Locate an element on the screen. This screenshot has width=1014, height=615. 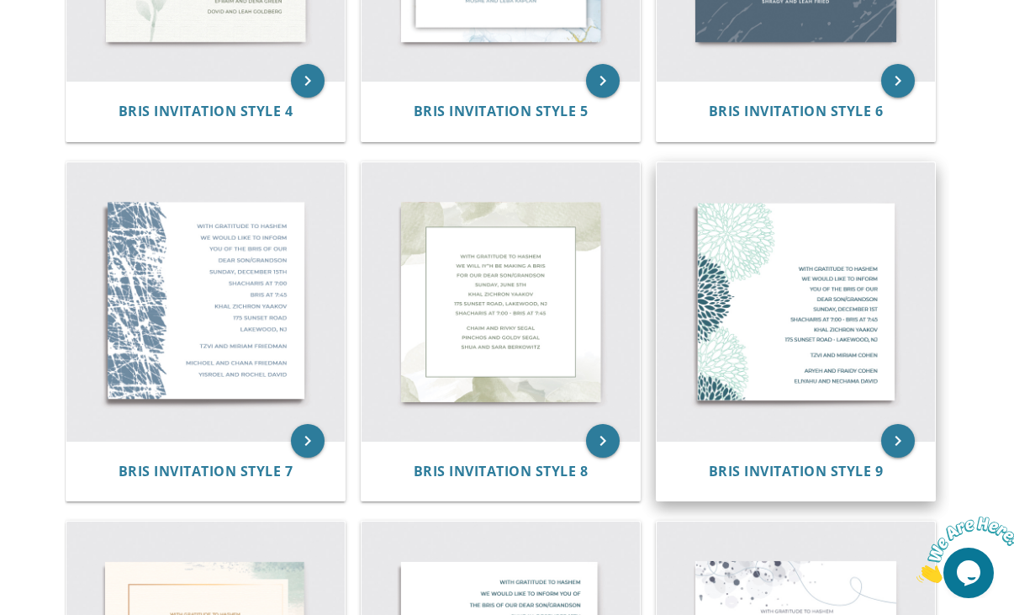
img: Bris Invitation Style 7 is located at coordinates (205, 301).